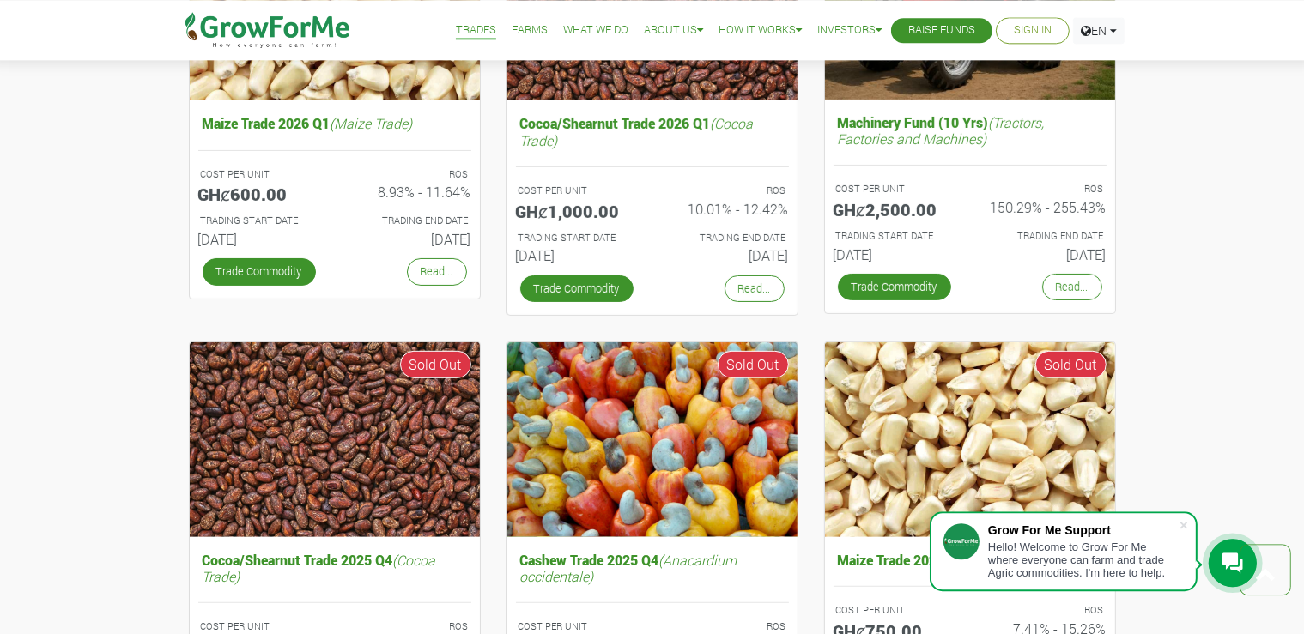 This screenshot has height=634, width=1304. Describe the element at coordinates (760, 30) in the screenshot. I see `a: How it Works` at that location.